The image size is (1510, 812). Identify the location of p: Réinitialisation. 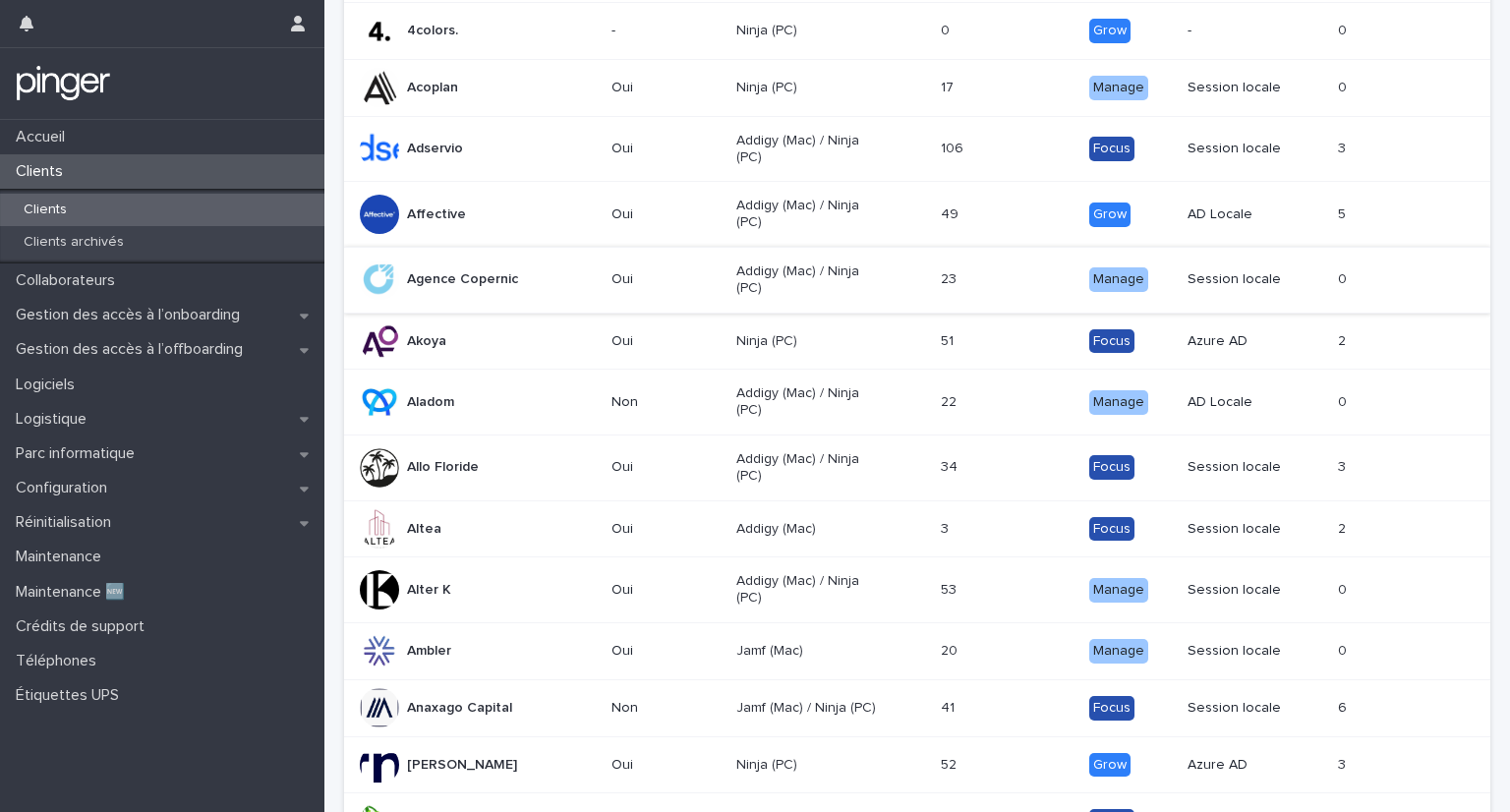
(66, 522).